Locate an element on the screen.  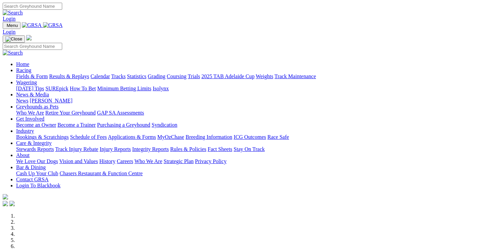
a: Statistics is located at coordinates (137, 76).